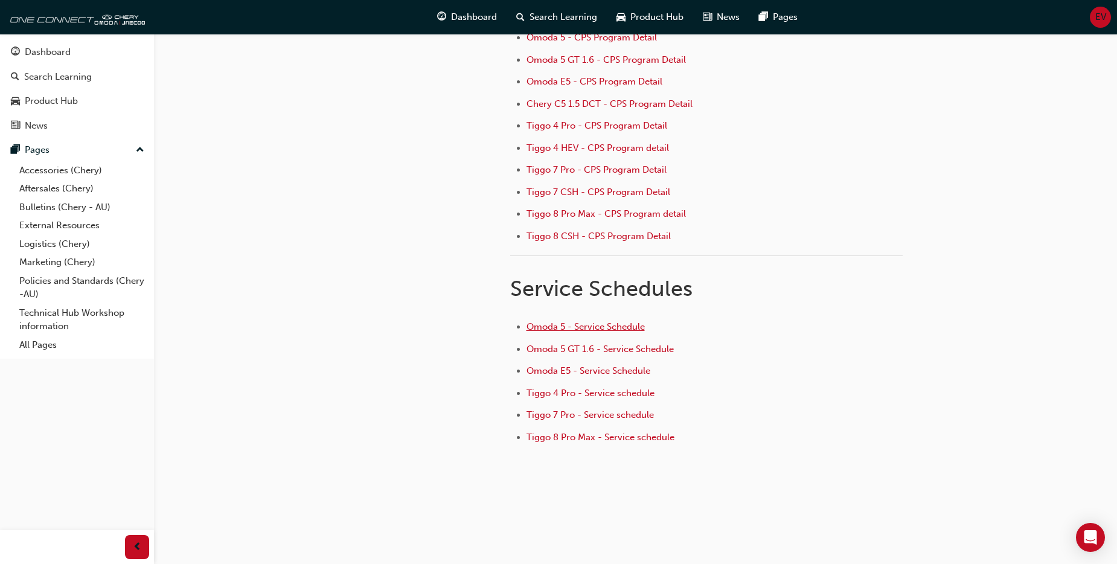 Image resolution: width=1117 pixels, height=564 pixels. Describe the element at coordinates (588, 371) in the screenshot. I see `a: Omoda E5 - Service Schedule` at that location.